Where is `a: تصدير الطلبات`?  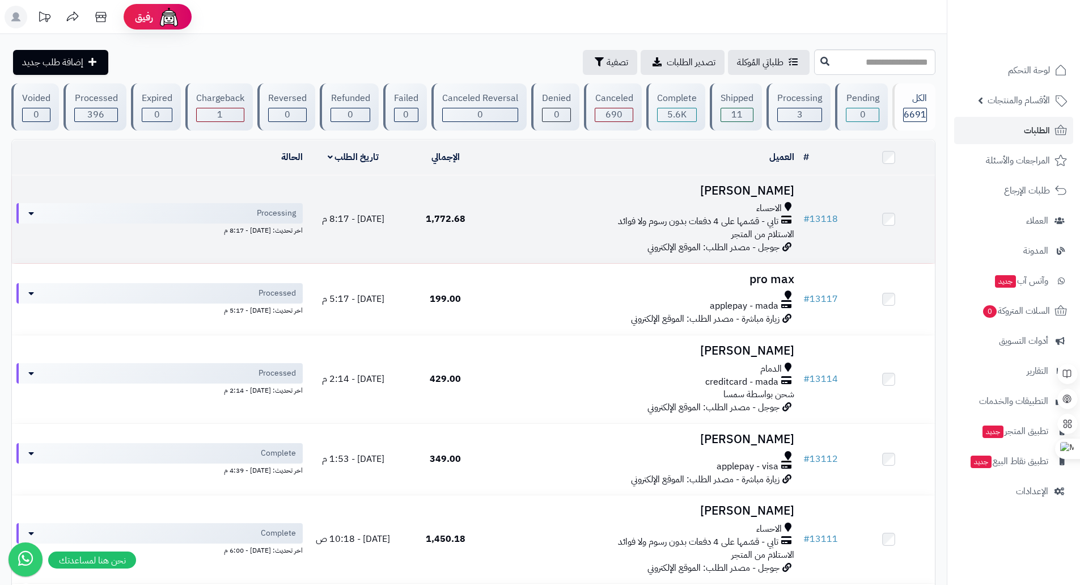 a: تصدير الطلبات is located at coordinates (683, 62).